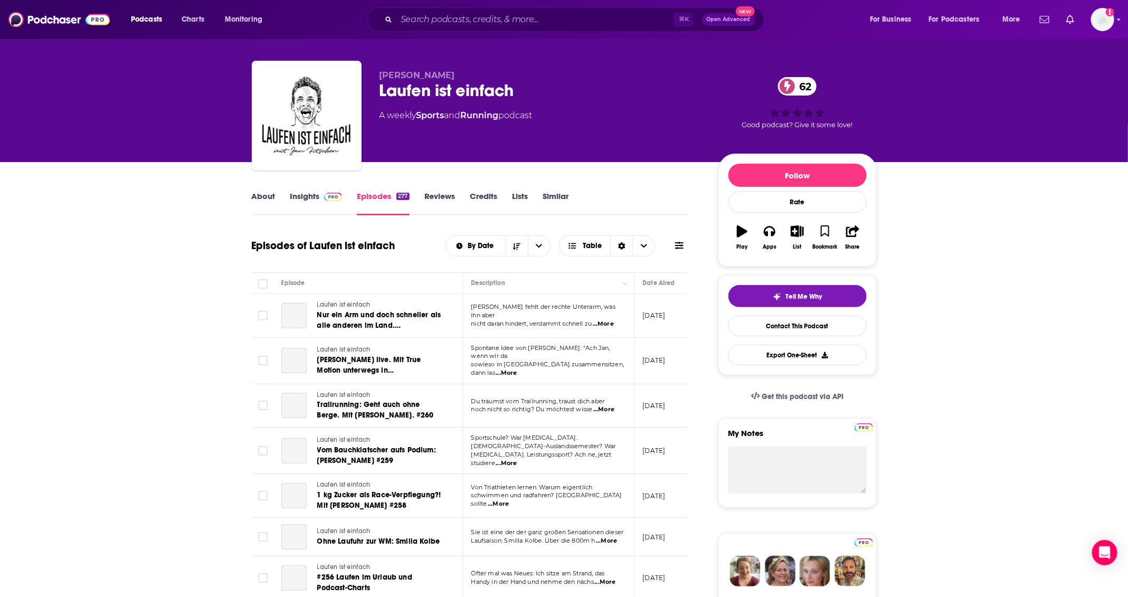 This screenshot has width=1128, height=597. I want to click on div: Play, so click(742, 247).